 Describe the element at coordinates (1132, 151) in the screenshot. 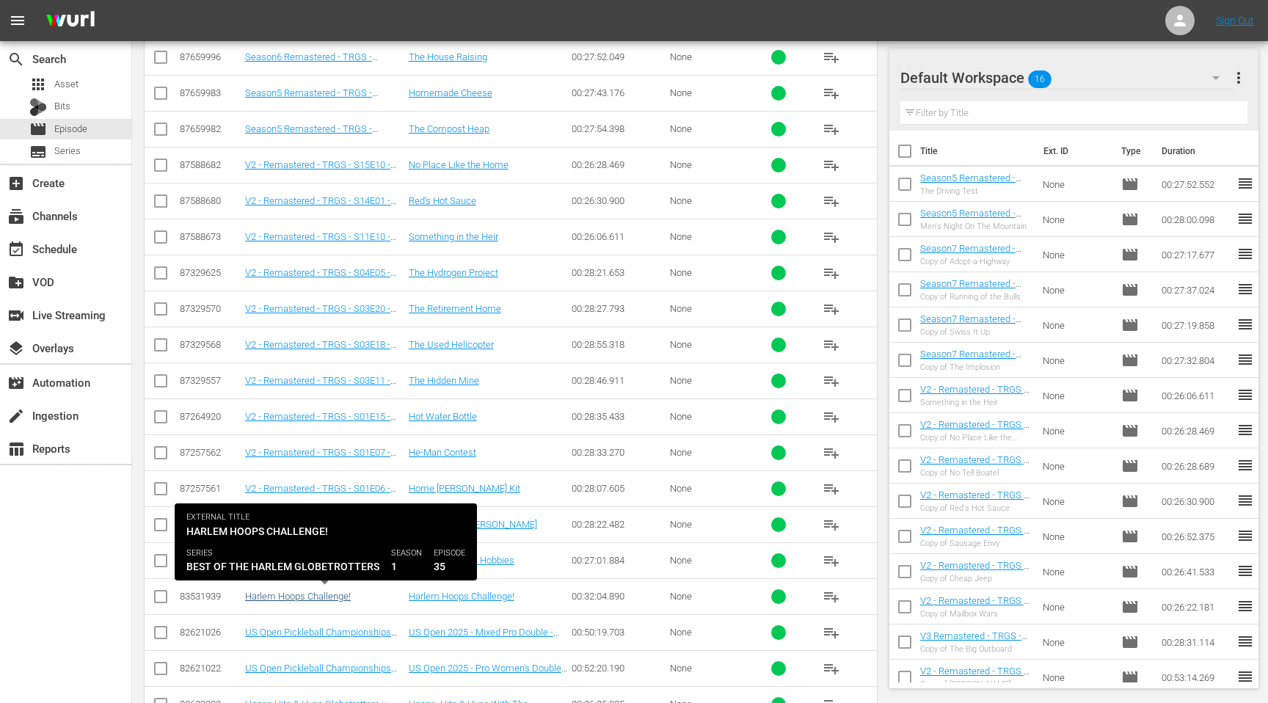

I see `th: Type` at that location.